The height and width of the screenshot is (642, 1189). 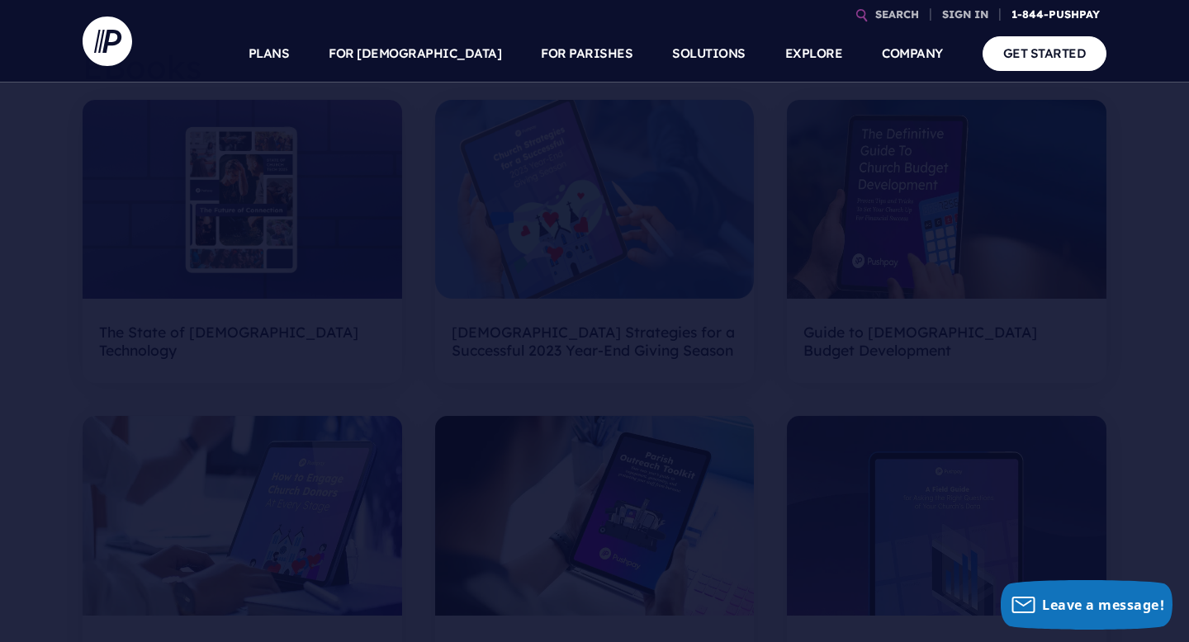 What do you see at coordinates (814, 54) in the screenshot?
I see `a: EXPLORE` at bounding box center [814, 54].